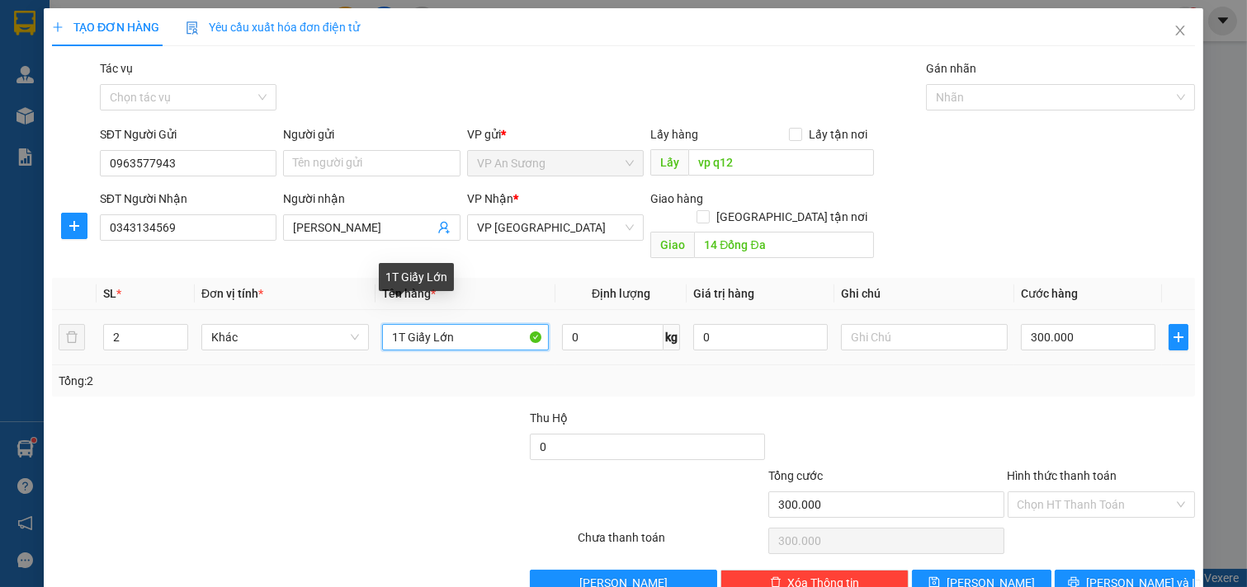 The image size is (1247, 587). What do you see at coordinates (490, 199) in the screenshot?
I see `span: VP Nhận` at bounding box center [490, 199].